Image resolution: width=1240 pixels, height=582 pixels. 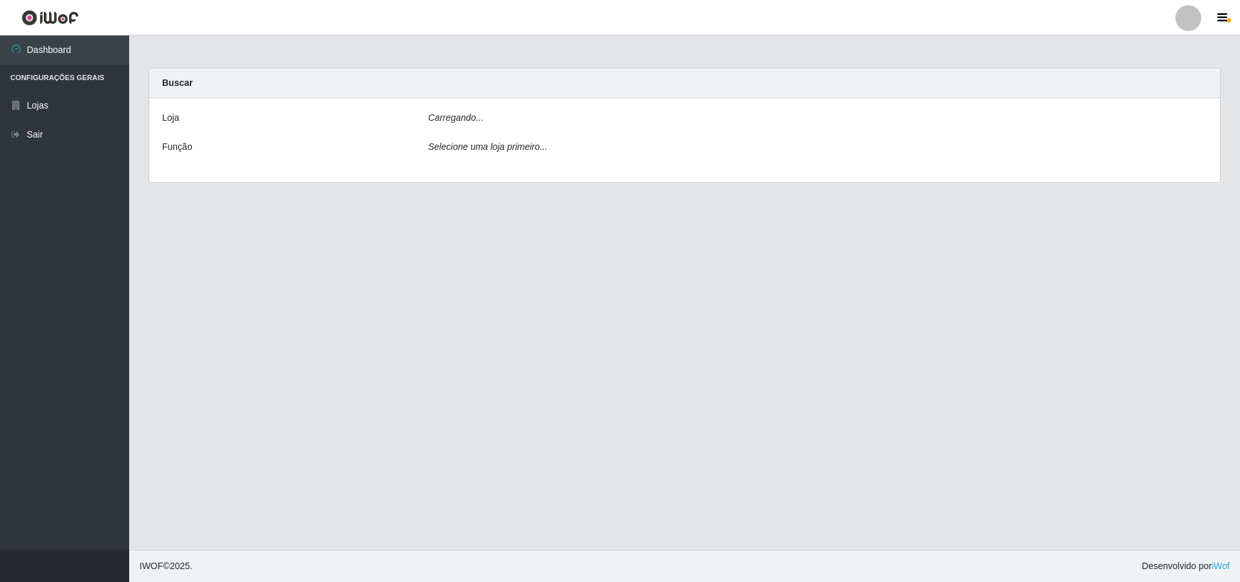 What do you see at coordinates (1186, 566) in the screenshot?
I see `span: Desenvolvido por` at bounding box center [1186, 566].